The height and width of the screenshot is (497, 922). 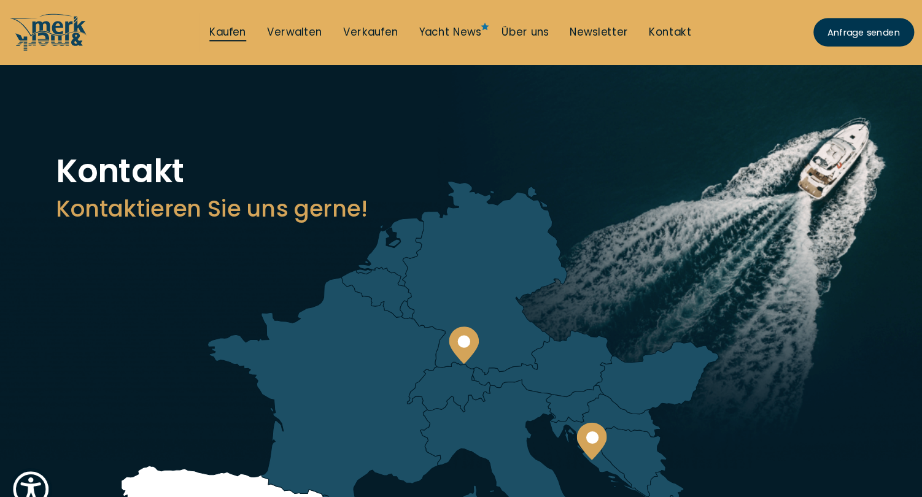 I want to click on button: Show Accessibility Preferences, so click(x=32, y=465).